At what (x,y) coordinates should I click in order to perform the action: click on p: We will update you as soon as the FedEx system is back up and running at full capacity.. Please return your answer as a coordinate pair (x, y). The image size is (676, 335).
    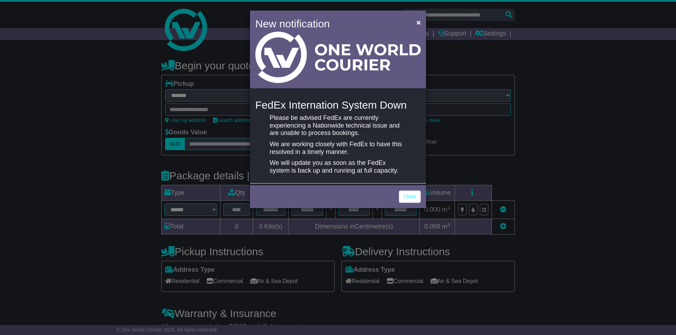
    Looking at the image, I should click on (338, 167).